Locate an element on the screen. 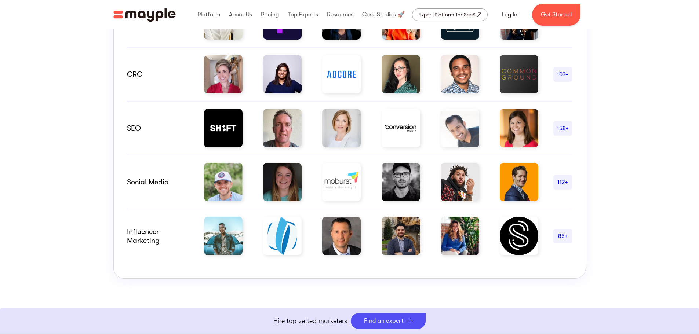 Image resolution: width=699 pixels, height=334 pixels. div: About Us is located at coordinates (240, 15).